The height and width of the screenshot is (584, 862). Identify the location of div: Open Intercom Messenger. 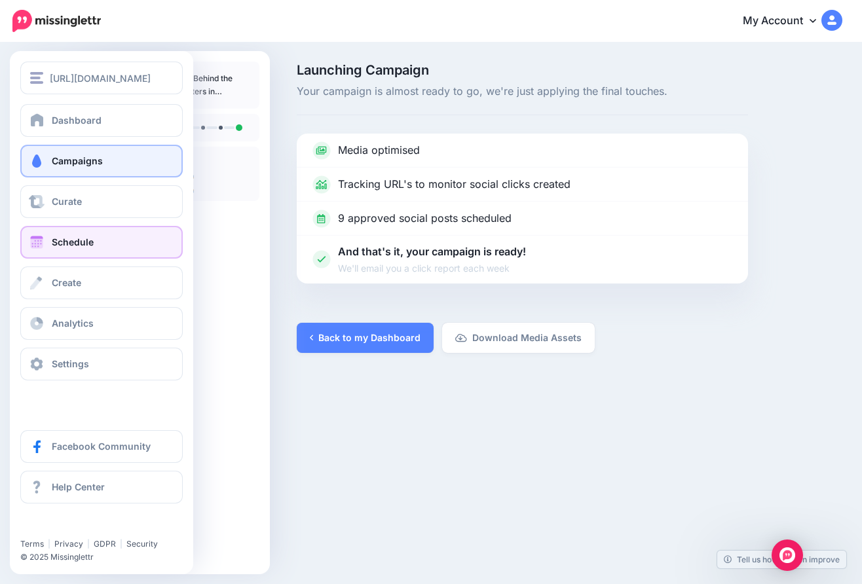
(787, 555).